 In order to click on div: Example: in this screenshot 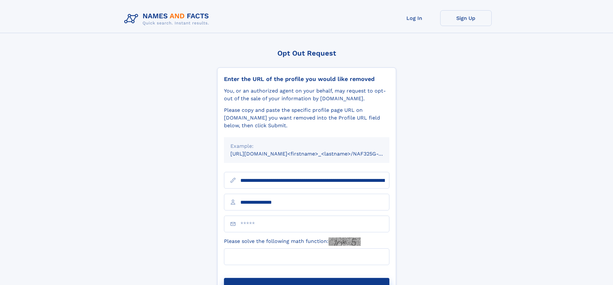, I will do `click(307, 146)`.